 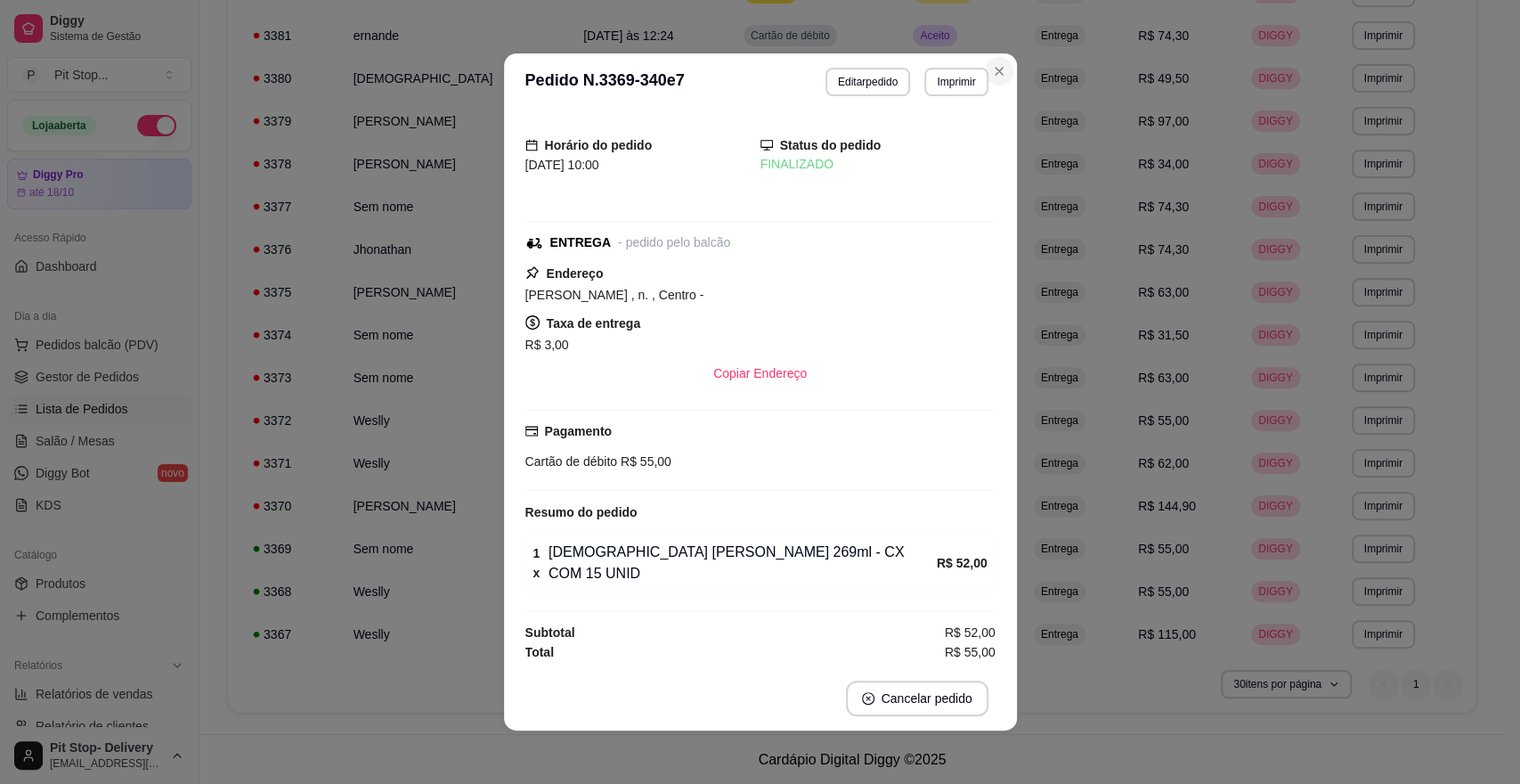 I want to click on span: close-circle, so click(x=869, y=698).